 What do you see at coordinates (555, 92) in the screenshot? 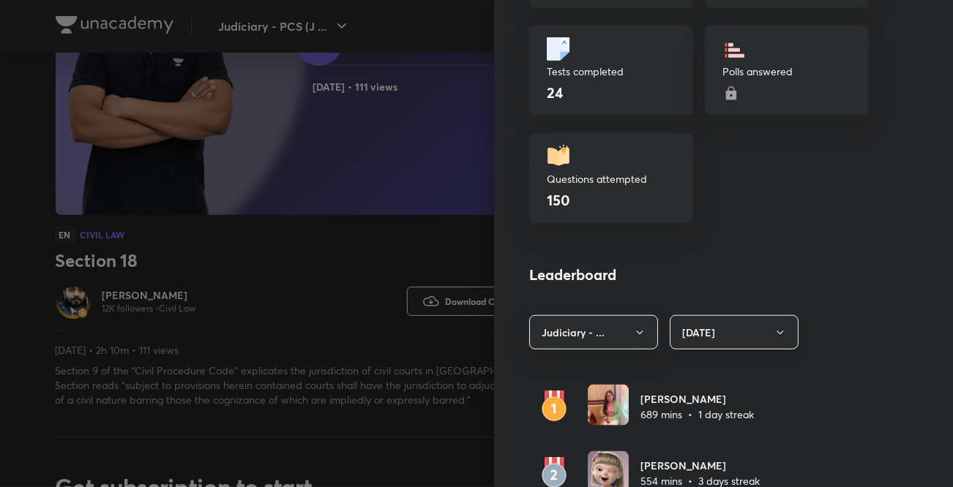
I see `h4: 24` at bounding box center [555, 92].